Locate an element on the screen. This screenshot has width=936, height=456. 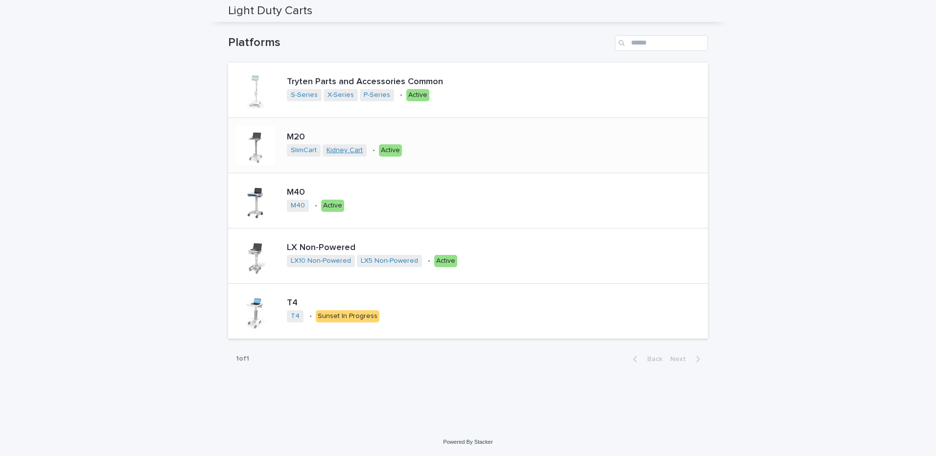
button: Next is located at coordinates (687, 359).